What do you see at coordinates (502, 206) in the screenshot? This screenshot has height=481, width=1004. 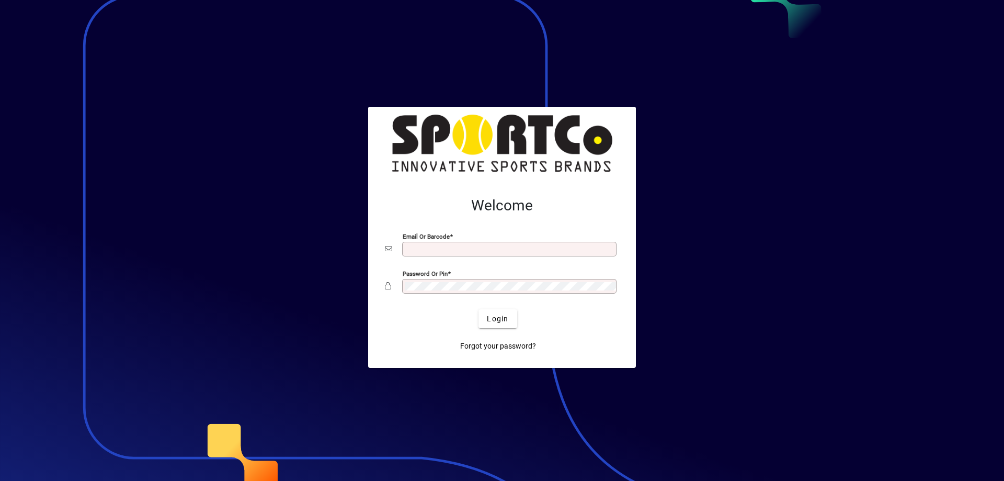 I see `h2: Welcome` at bounding box center [502, 206].